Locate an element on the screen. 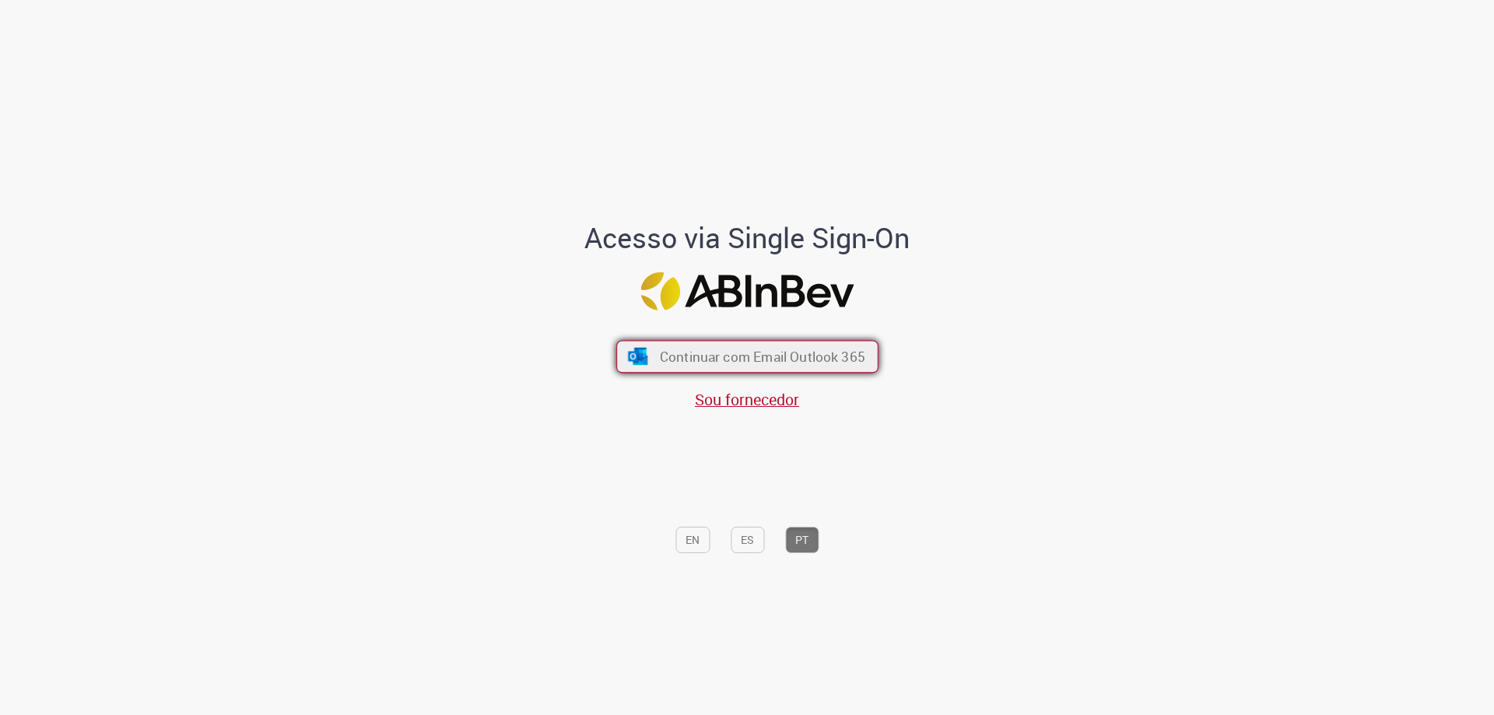 Image resolution: width=1494 pixels, height=715 pixels. a: Sou fornecedor is located at coordinates (747, 399).